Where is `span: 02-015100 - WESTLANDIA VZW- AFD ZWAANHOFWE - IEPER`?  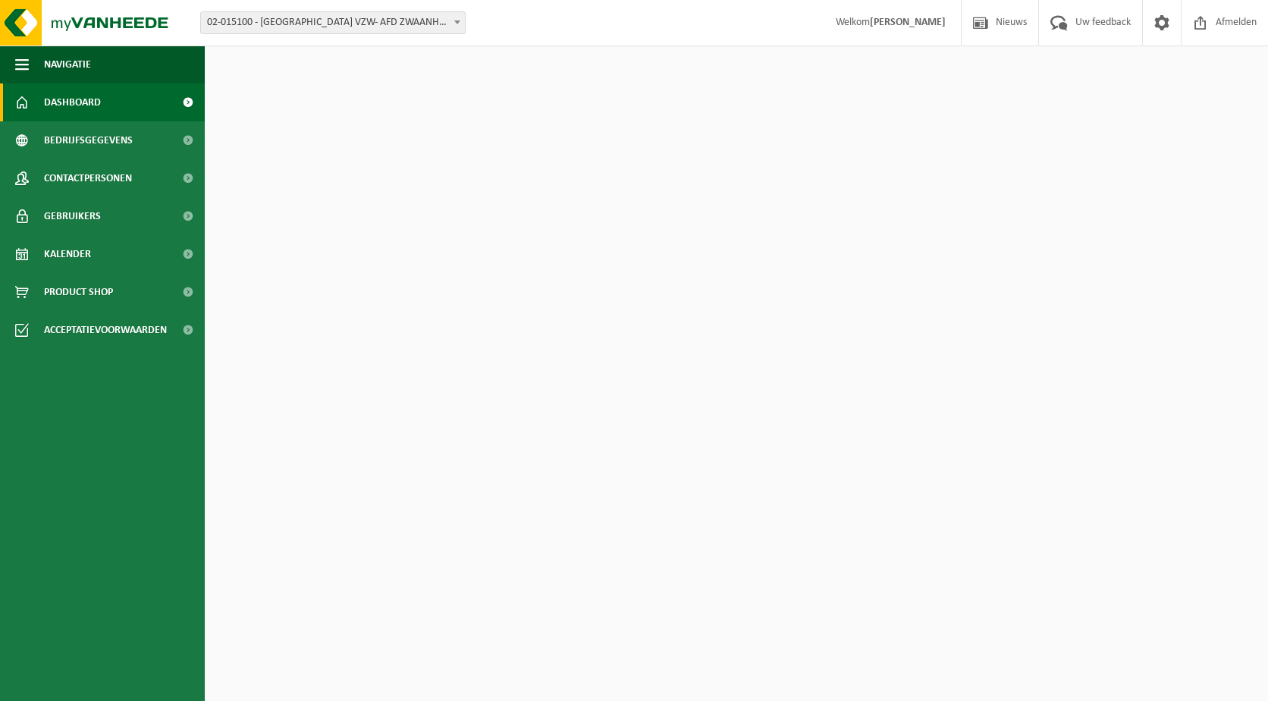
span: 02-015100 - WESTLANDIA VZW- AFD ZWAANHOFWE - IEPER is located at coordinates (333, 23).